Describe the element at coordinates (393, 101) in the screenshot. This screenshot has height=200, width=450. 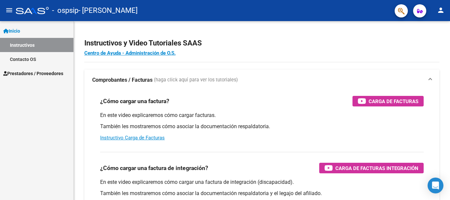
I see `span: Carga de Facturas` at that location.